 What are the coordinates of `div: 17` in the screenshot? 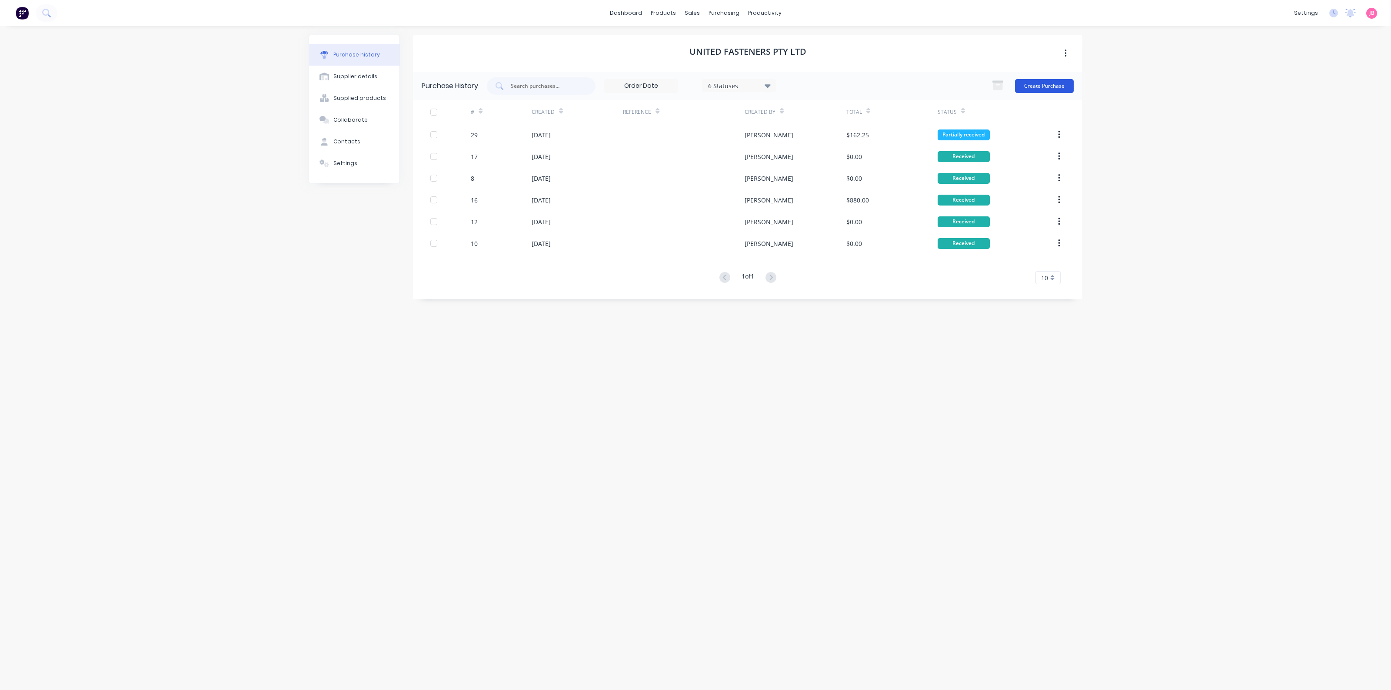 It's located at (474, 156).